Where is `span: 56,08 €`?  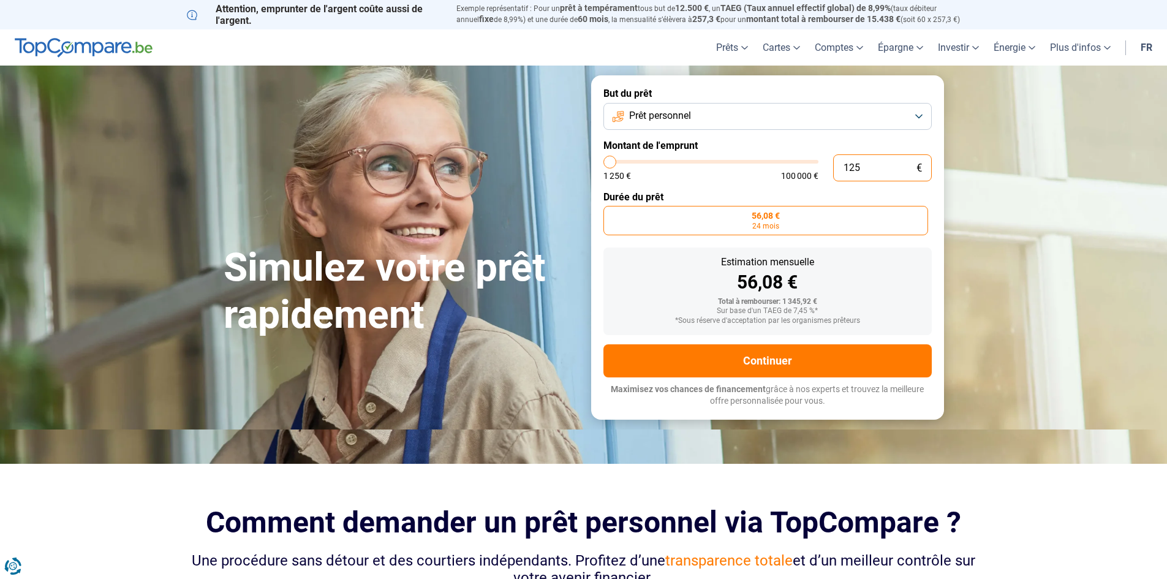 span: 56,08 € is located at coordinates (766, 216).